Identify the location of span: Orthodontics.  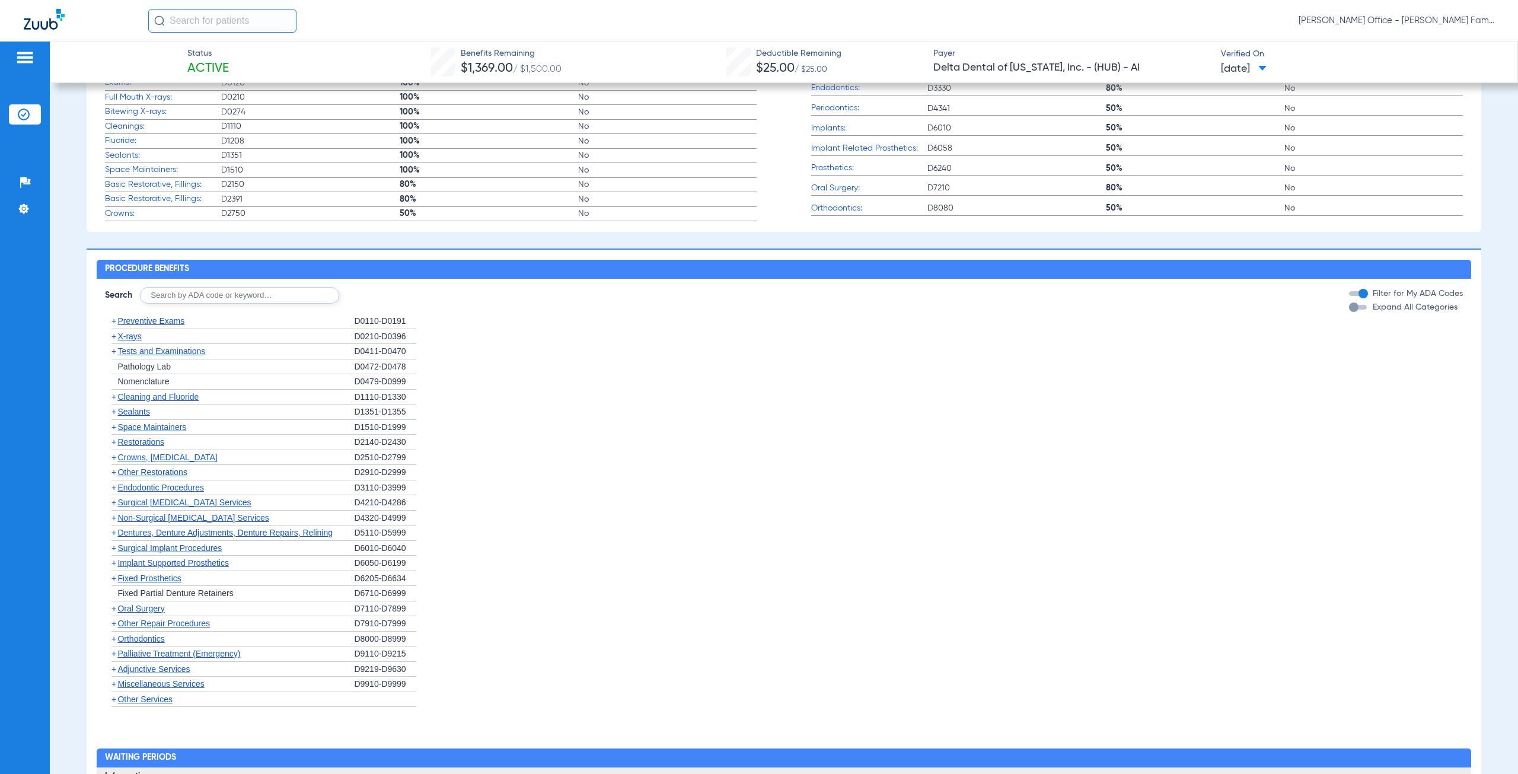
(141, 639).